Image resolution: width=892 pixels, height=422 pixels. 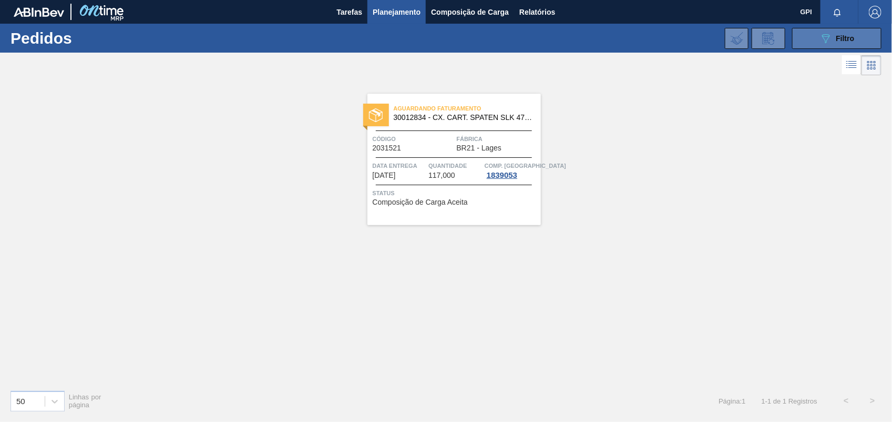 What do you see at coordinates (396, 12) in the screenshot?
I see `span: Planejamento` at bounding box center [396, 12].